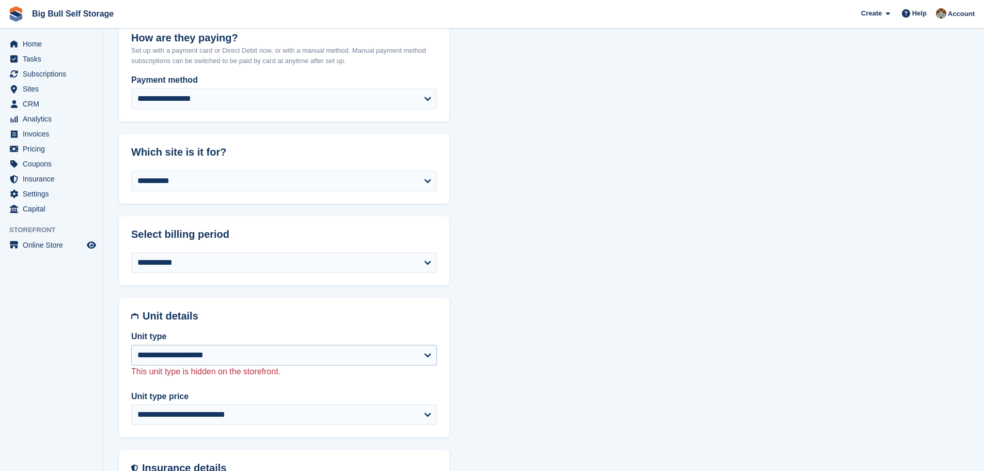 This screenshot has width=984, height=471. Describe the element at coordinates (54, 104) in the screenshot. I see `span: CRM` at that location.